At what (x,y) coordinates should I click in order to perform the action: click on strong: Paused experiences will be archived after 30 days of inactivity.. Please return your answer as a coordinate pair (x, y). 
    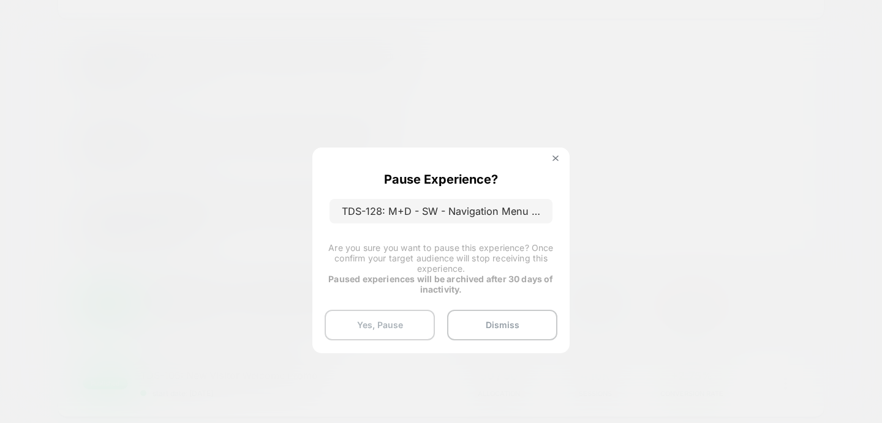
    Looking at the image, I should click on (440, 284).